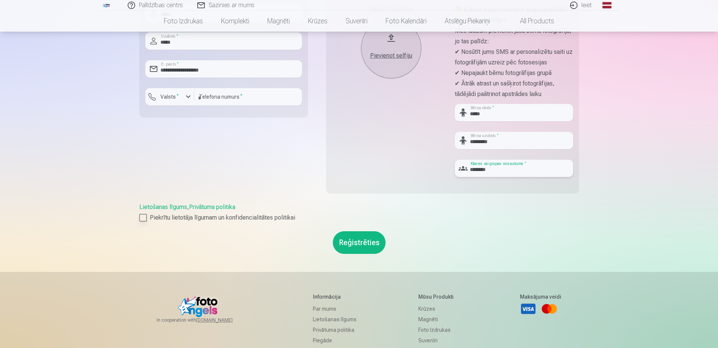 This screenshot has height=348, width=718. I want to click on button: Reģistrēties, so click(359, 243).